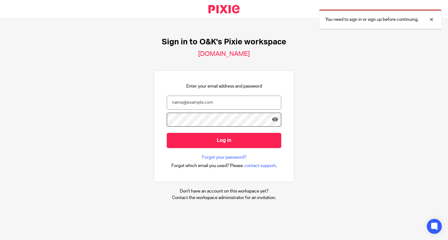 This screenshot has height=240, width=448. I want to click on p: Don't have an account on this workspace yet?, so click(224, 191).